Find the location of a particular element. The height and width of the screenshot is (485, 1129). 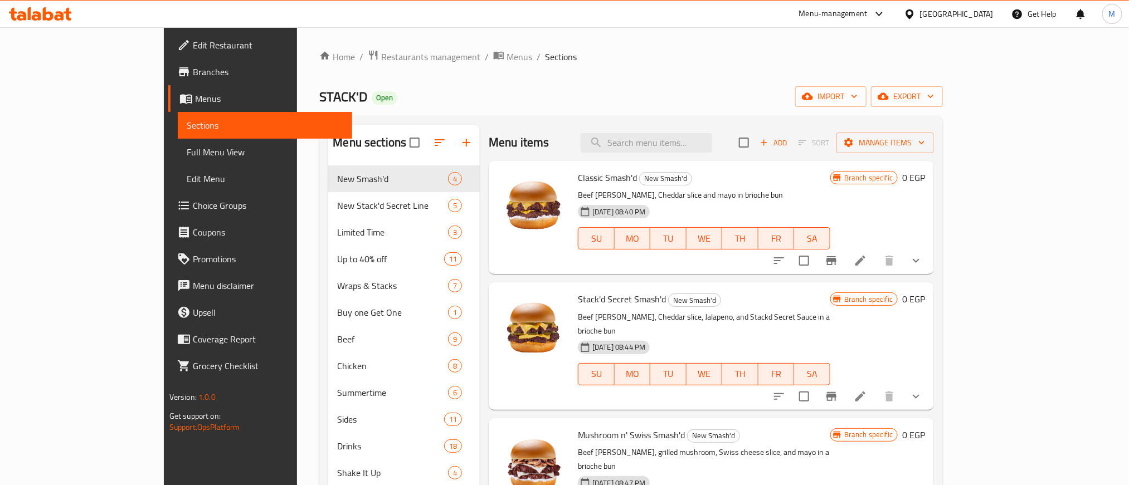

span: Beef is located at coordinates (392, 339).